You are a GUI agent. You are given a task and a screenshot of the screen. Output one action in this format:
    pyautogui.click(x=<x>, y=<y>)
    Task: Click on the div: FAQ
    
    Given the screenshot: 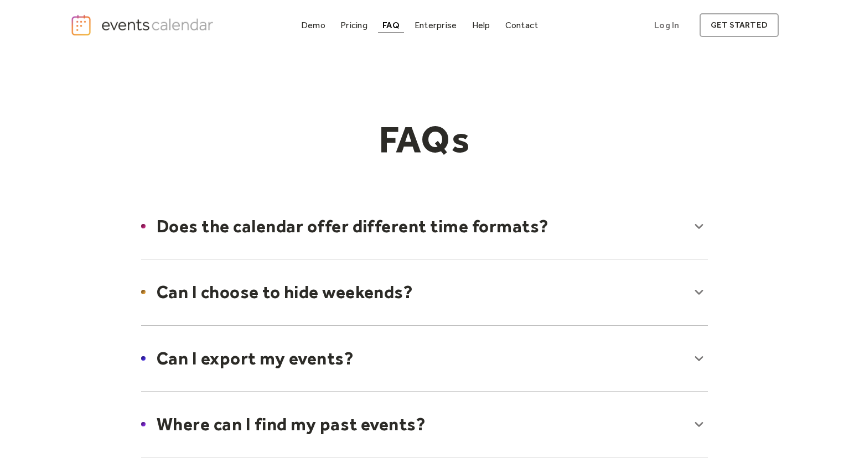 What is the action you would take?
    pyautogui.click(x=391, y=25)
    